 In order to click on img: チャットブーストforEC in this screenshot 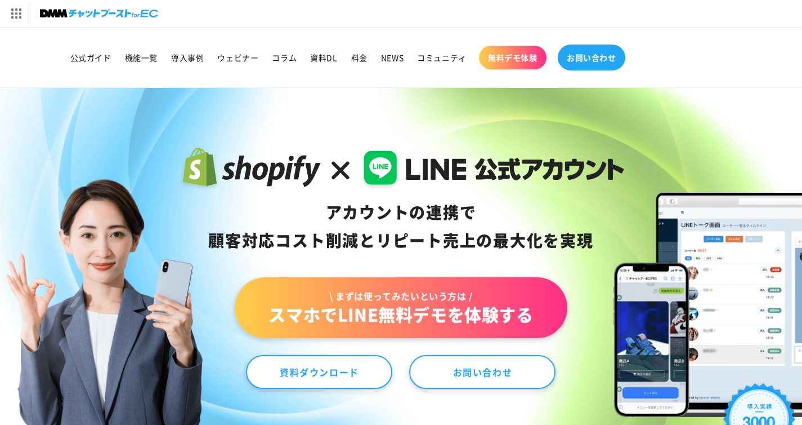, I will do `click(99, 14)`.